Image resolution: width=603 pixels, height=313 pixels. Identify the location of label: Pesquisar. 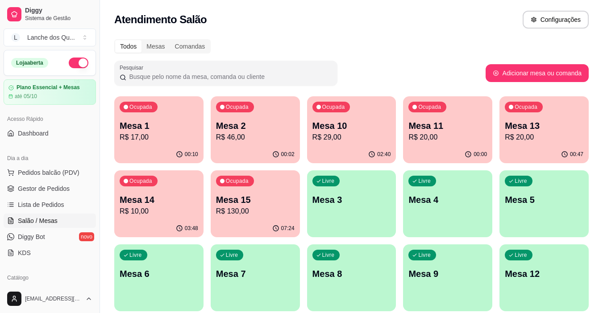
(133, 67).